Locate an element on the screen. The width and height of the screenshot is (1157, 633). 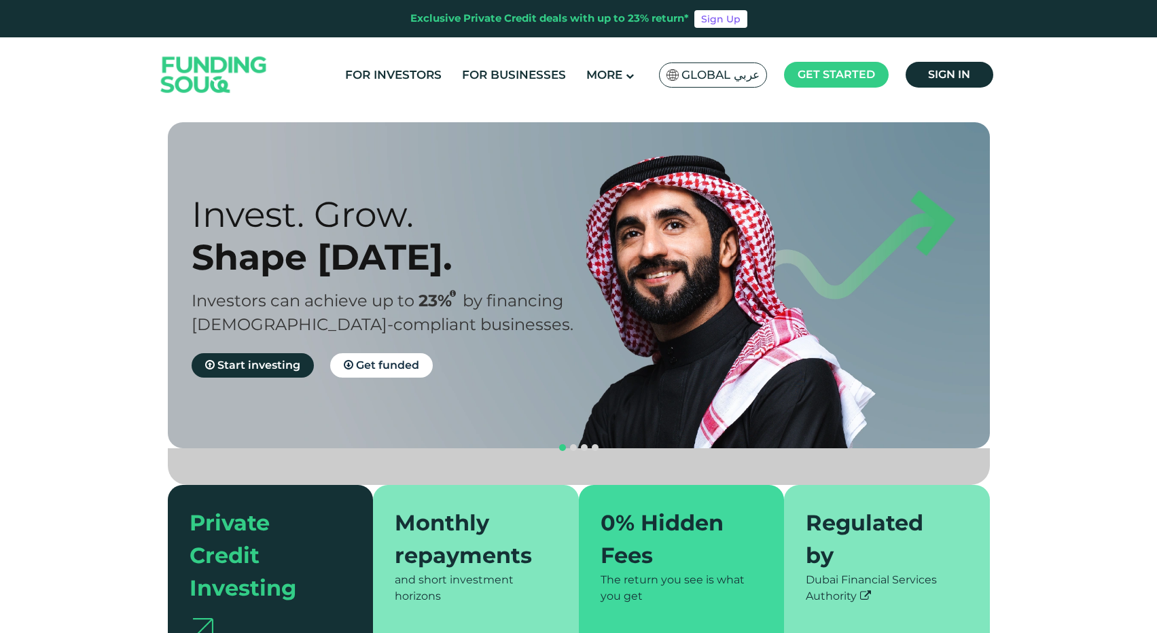
span: Investors can achieve up to is located at coordinates (303, 300).